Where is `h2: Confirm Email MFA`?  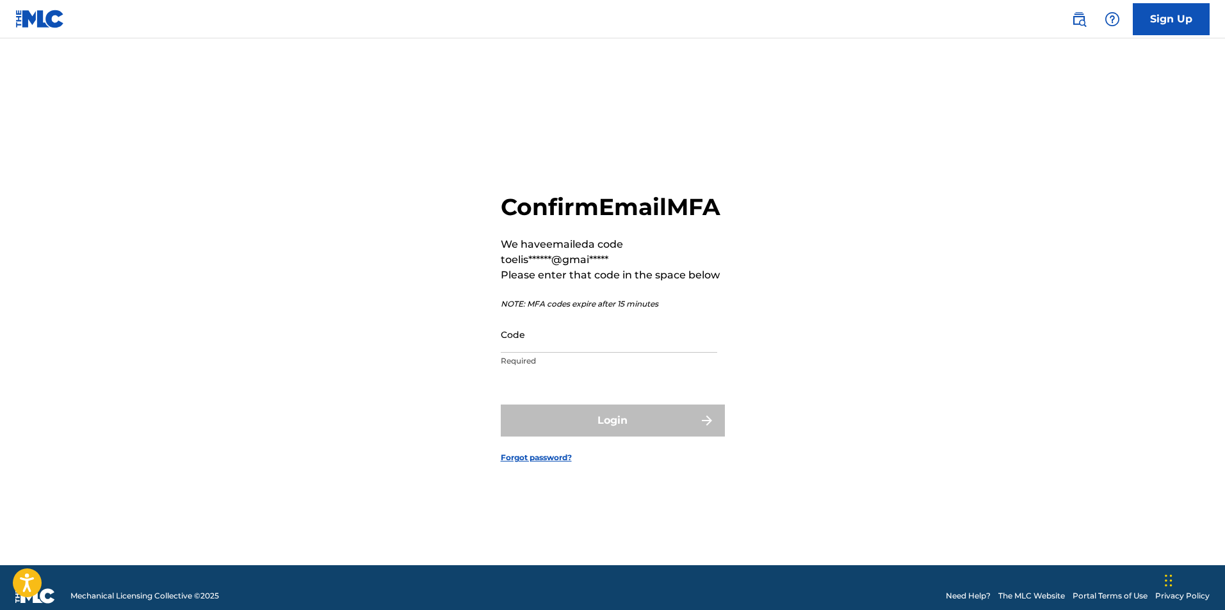 h2: Confirm Email MFA is located at coordinates (613, 207).